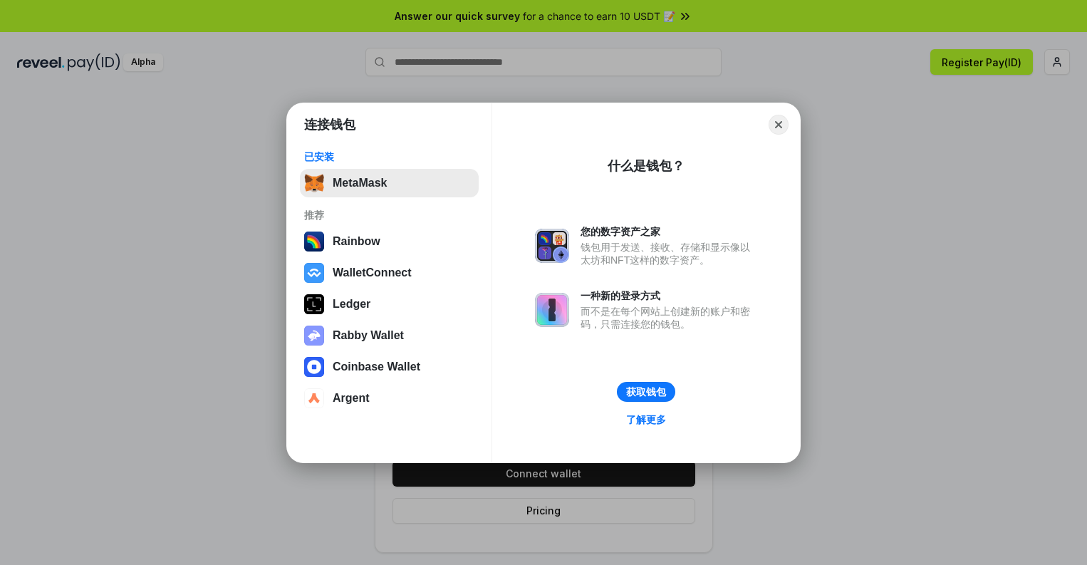 The height and width of the screenshot is (565, 1087). What do you see at coordinates (314, 304) in the screenshot?
I see `img: svg+xml,%3Csvg%20xmlns%3D%22http%3A%2F%2Fwww.w3.org%2F2000%2Fsvg%22%20width%3D%2228%22%20height%3...` at bounding box center [314, 304].